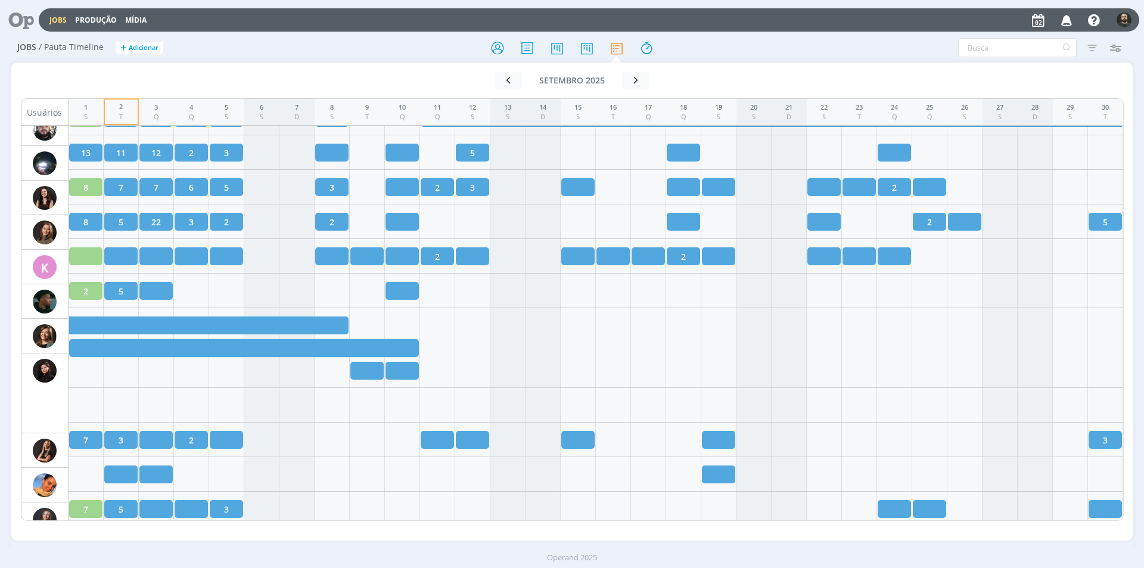 This screenshot has height=568, width=1144. What do you see at coordinates (332, 107) in the screenshot?
I see `div: 8` at bounding box center [332, 107].